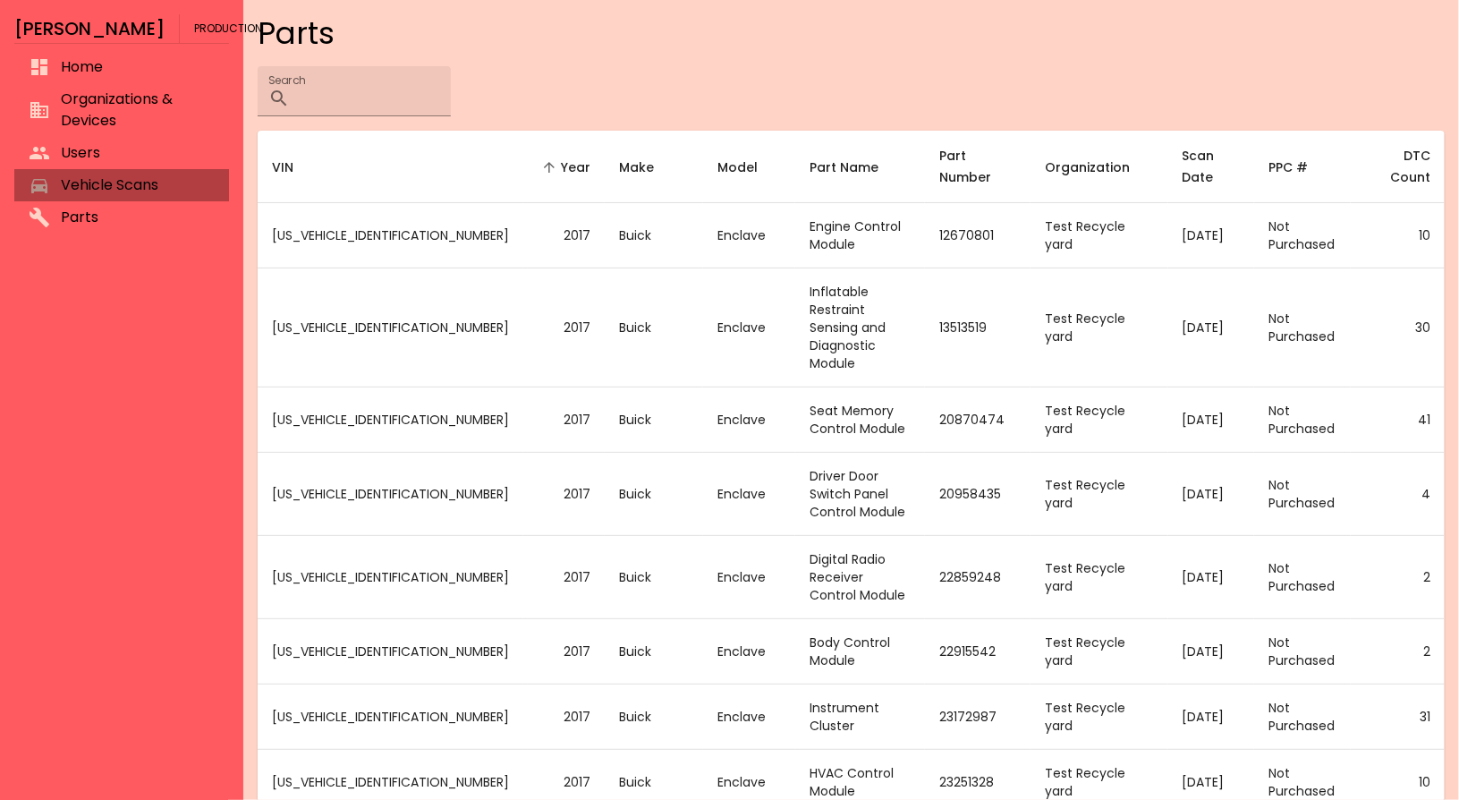  What do you see at coordinates (978, 577) in the screenshot?
I see `td: 22859248` at bounding box center [978, 577].